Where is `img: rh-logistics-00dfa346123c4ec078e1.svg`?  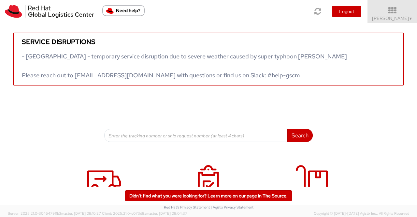
img: rh-logistics-00dfa346123c4ec078e1.svg is located at coordinates (49, 11).